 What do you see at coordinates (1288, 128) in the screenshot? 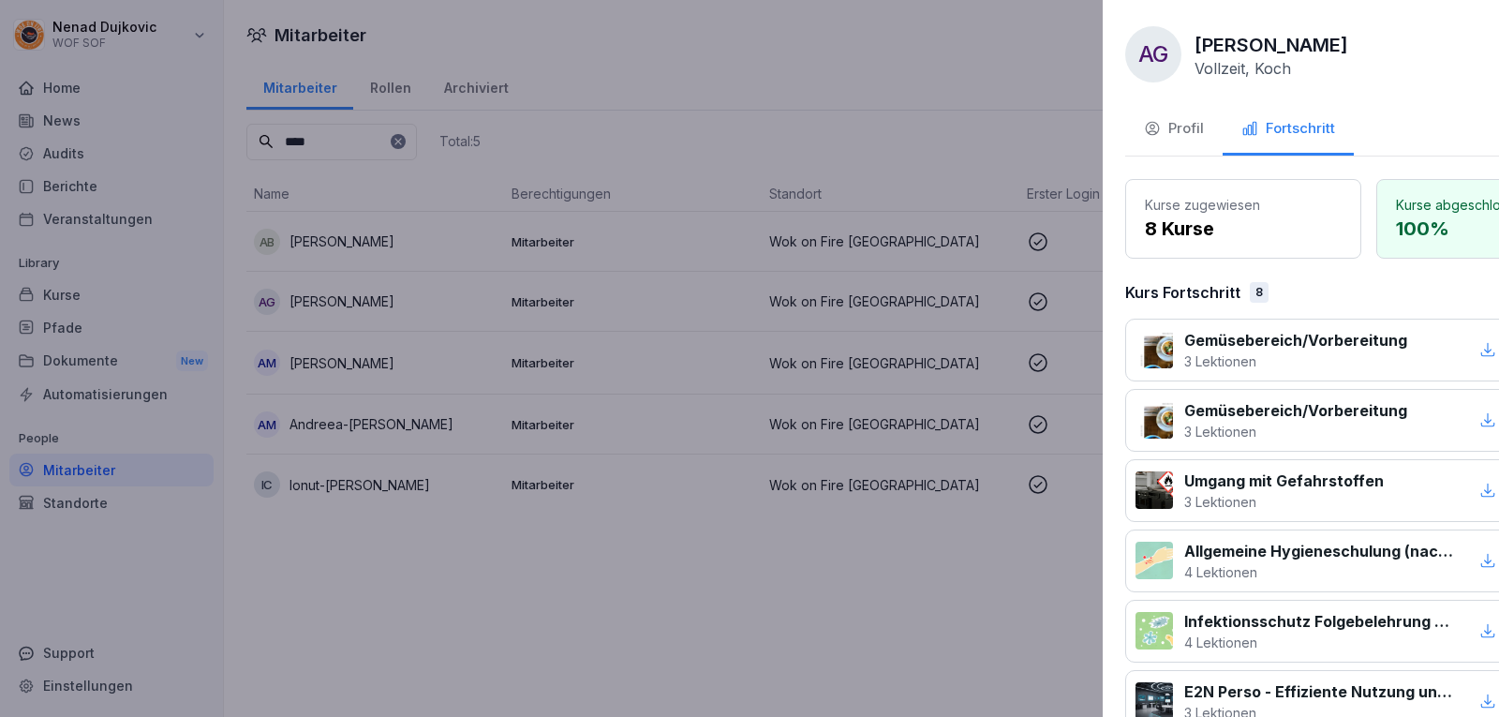
I see `div: Fortschritt` at bounding box center [1288, 128].